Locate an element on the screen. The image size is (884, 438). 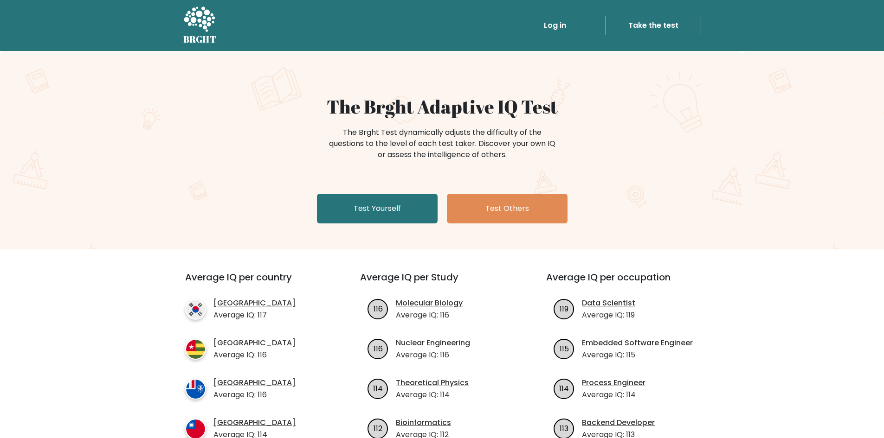
h1: The Brght Adaptive IQ Test is located at coordinates (442, 107).